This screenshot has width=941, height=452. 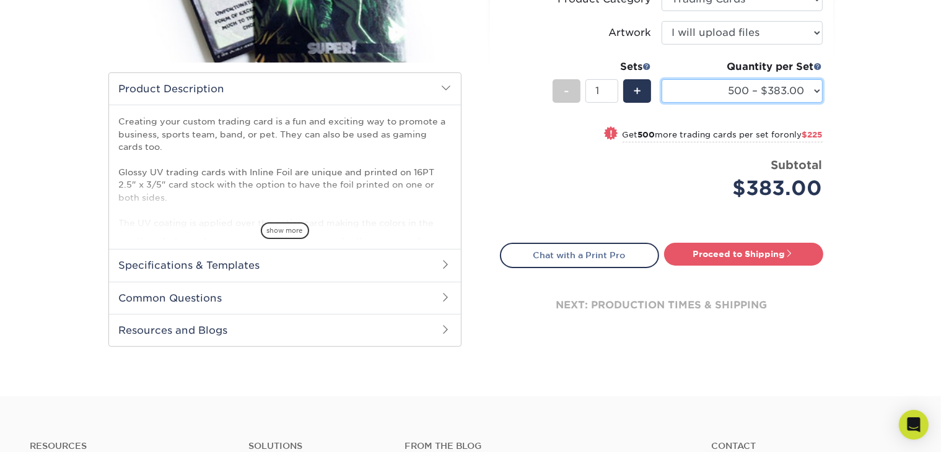 I want to click on small: Get more trading cards per set for, so click(x=722, y=136).